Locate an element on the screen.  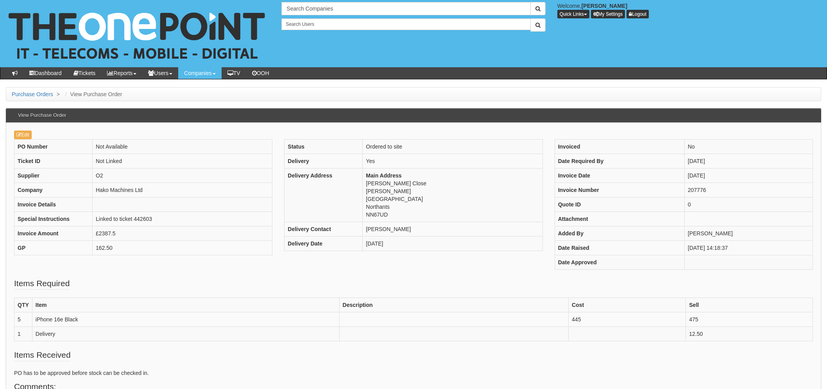
td: 475 is located at coordinates (749, 319).